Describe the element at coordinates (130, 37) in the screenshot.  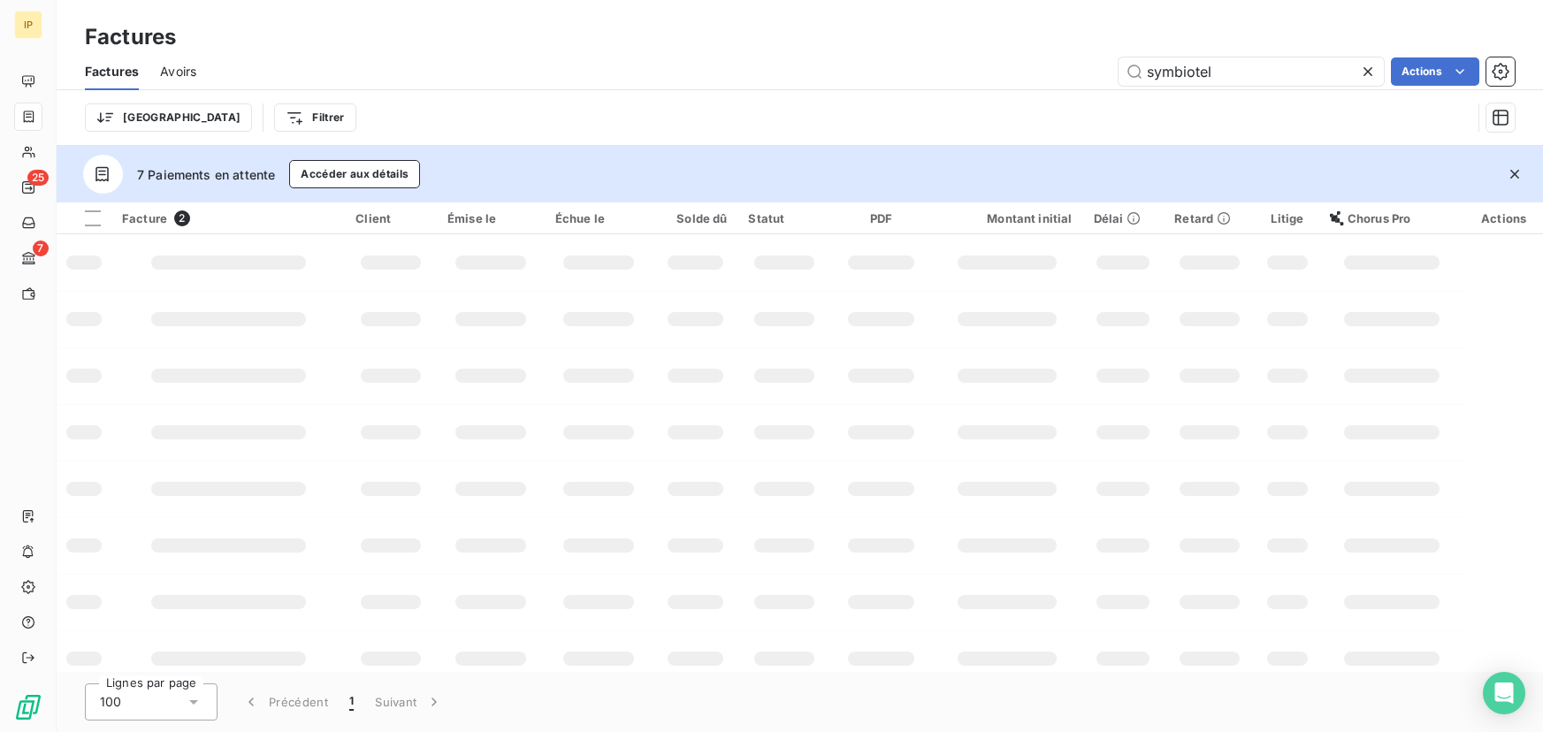
I see `h3: Factures` at that location.